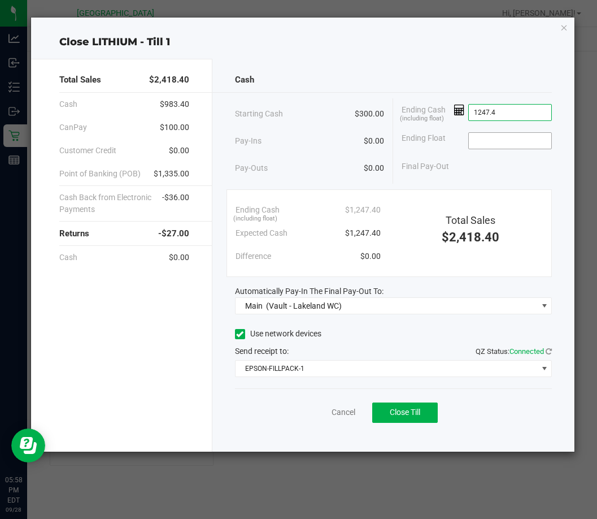  What do you see at coordinates (514, 351) in the screenshot?
I see `span: QZ Status:` at bounding box center [514, 351].